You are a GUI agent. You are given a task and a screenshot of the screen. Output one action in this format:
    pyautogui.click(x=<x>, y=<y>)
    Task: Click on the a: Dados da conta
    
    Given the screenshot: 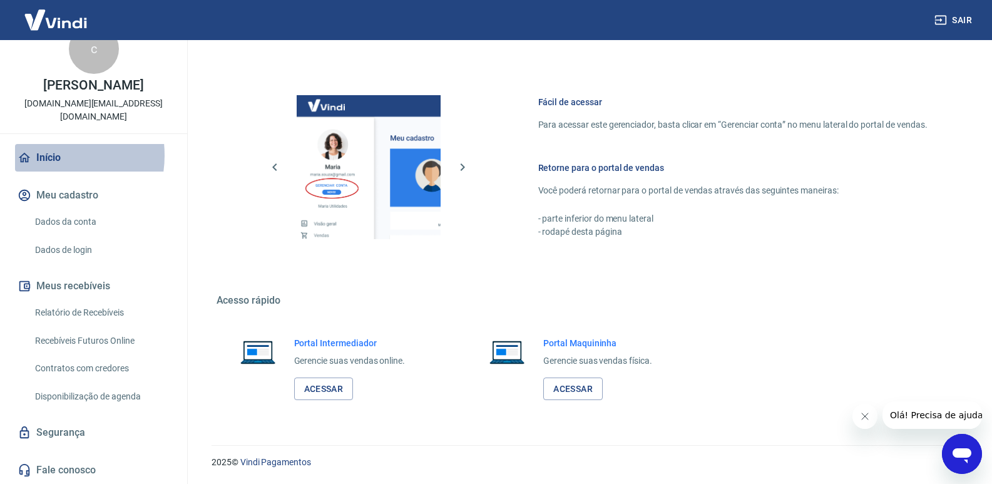 What is the action you would take?
    pyautogui.click(x=101, y=222)
    